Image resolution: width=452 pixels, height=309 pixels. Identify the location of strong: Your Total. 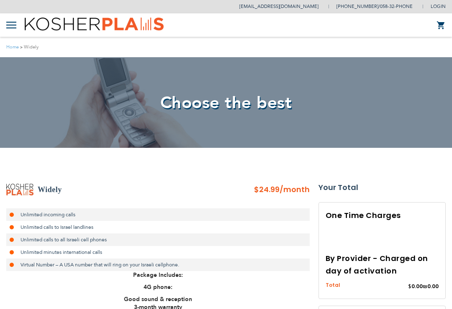
(382, 188).